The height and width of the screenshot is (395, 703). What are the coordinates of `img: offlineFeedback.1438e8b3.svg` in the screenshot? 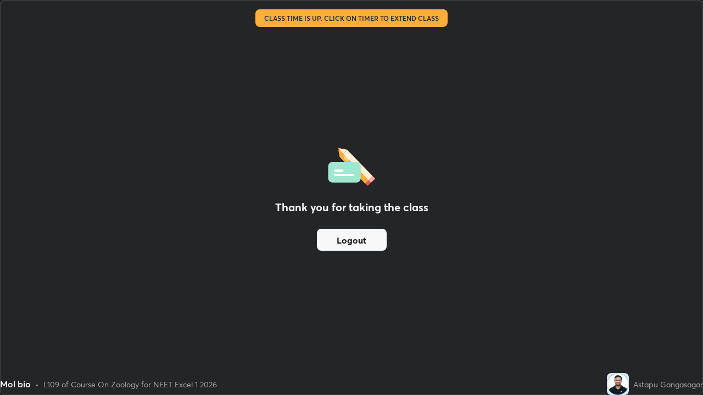 It's located at (351, 165).